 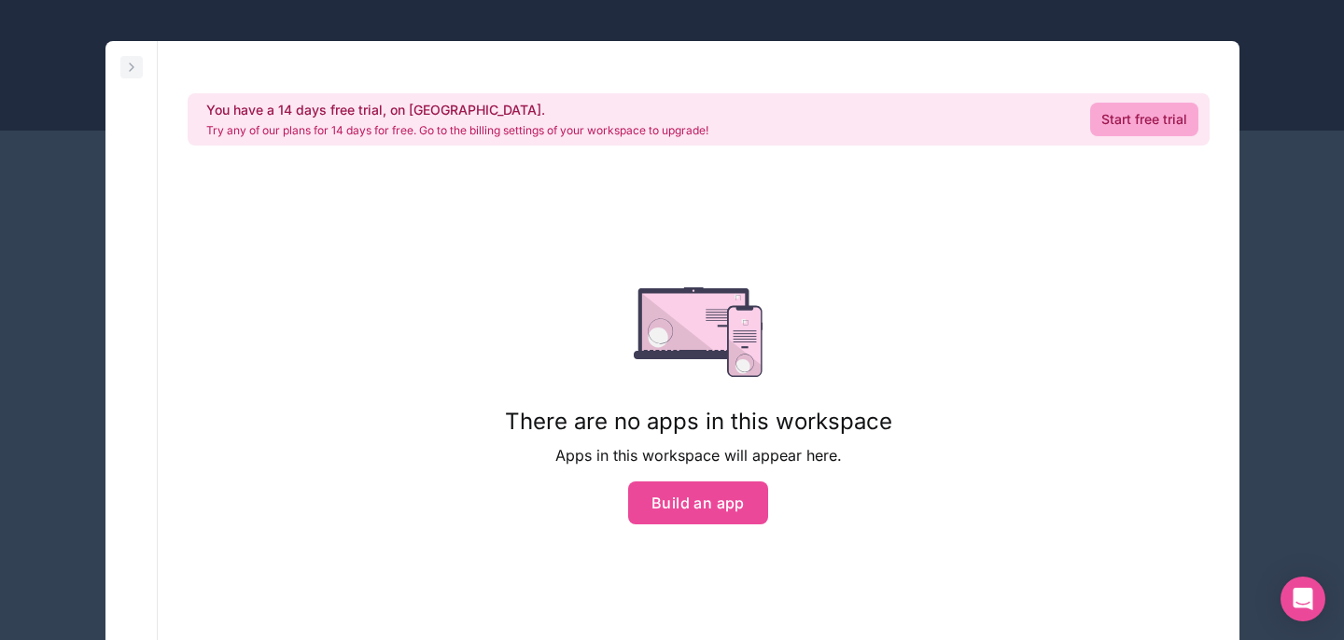 What do you see at coordinates (1303, 599) in the screenshot?
I see `div: Open Intercom Messenger` at bounding box center [1303, 599].